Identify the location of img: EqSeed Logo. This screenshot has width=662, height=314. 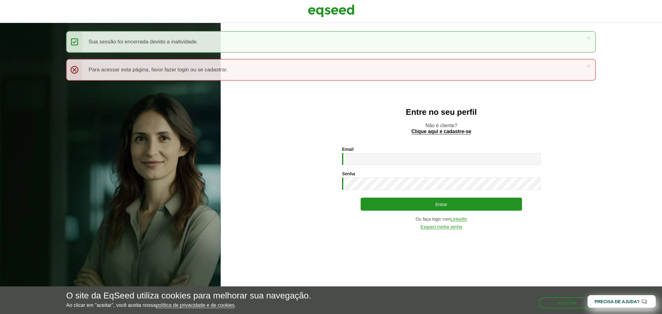
(331, 11).